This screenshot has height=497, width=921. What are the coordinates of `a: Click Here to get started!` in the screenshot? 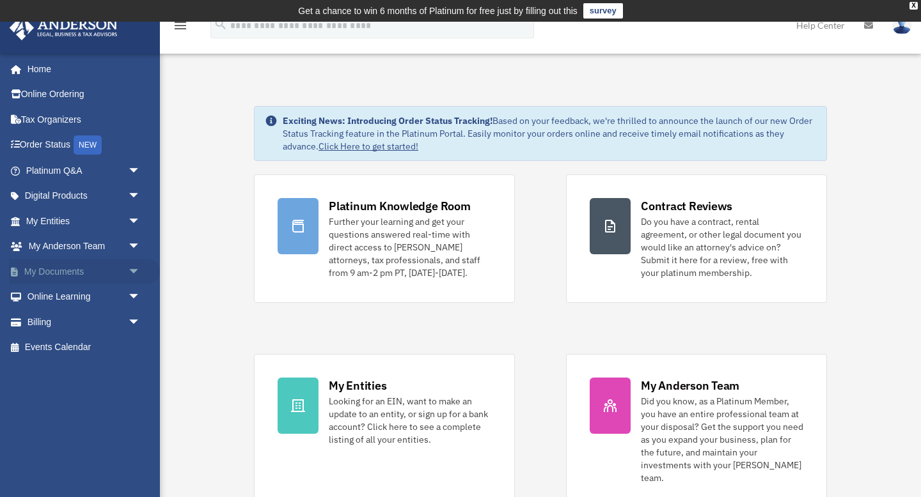 It's located at (368, 146).